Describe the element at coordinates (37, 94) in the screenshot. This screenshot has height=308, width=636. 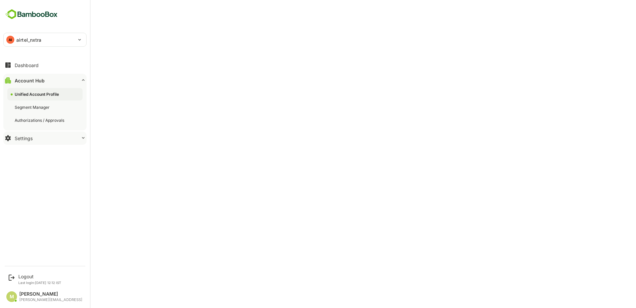
I see `div: Unified Account Profile` at that location.